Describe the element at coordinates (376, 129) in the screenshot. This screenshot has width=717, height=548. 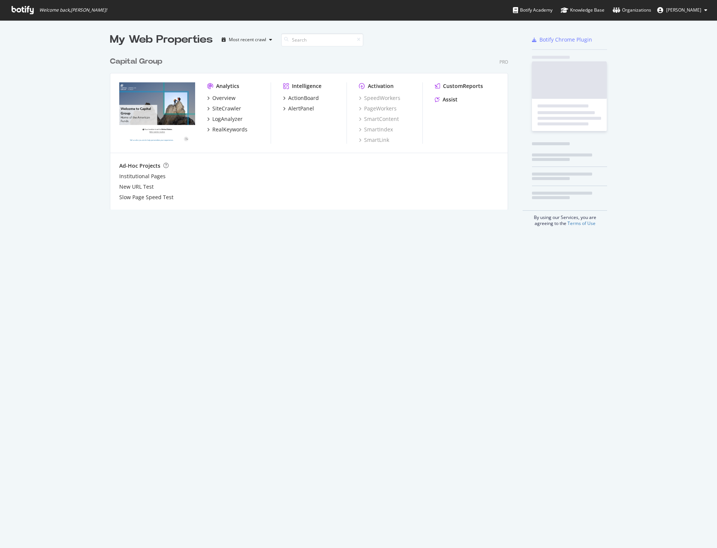
I see `a: SmartIndex` at that location.